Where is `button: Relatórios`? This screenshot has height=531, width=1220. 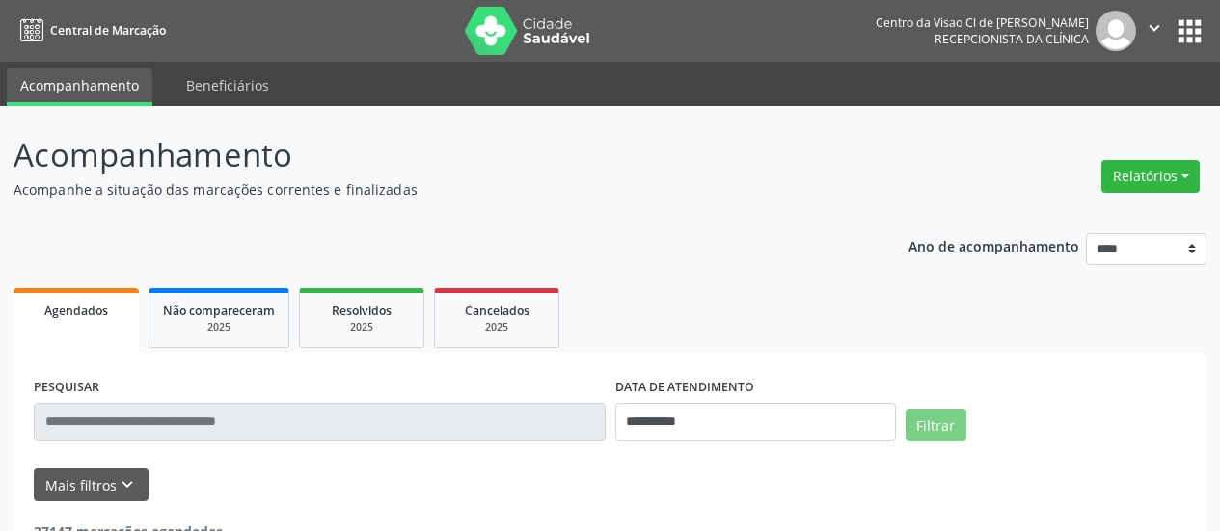 button: Relatórios is located at coordinates (1151, 177).